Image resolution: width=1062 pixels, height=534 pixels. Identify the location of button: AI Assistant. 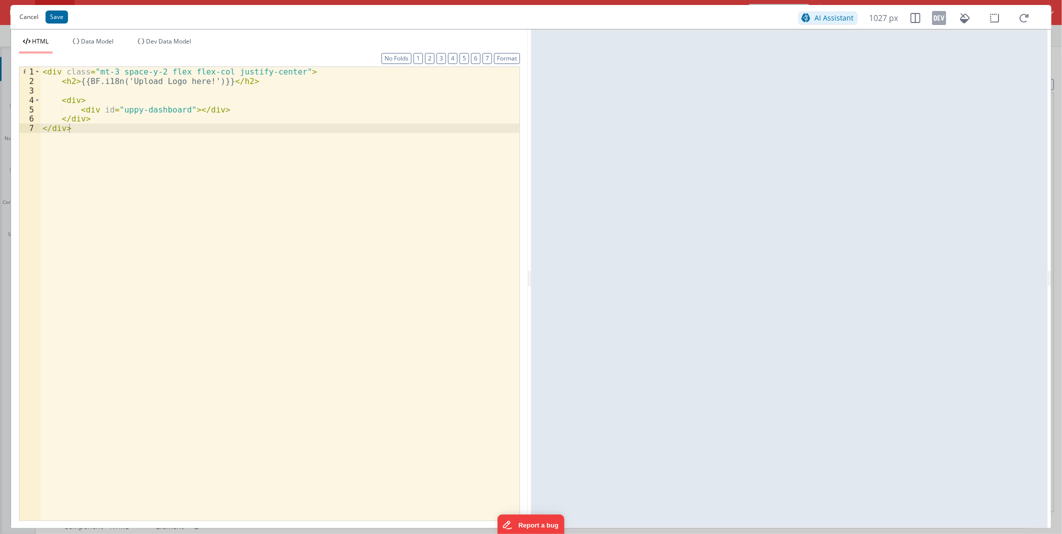
(828, 18).